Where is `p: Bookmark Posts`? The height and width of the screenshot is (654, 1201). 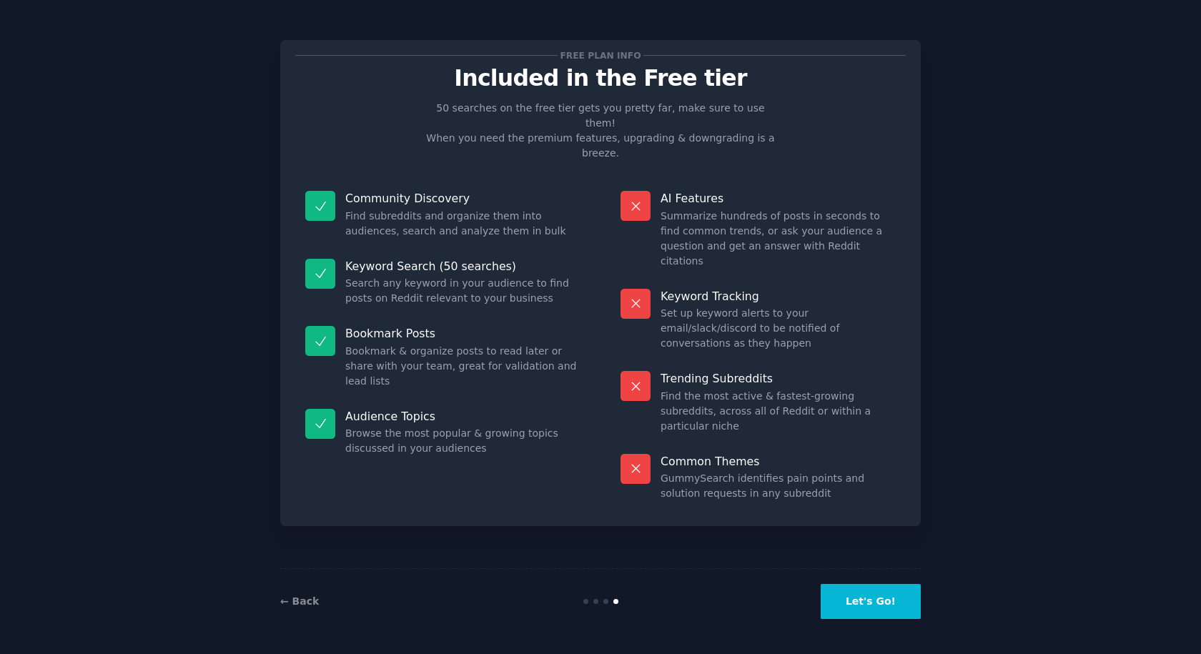
p: Bookmark Posts is located at coordinates (463, 333).